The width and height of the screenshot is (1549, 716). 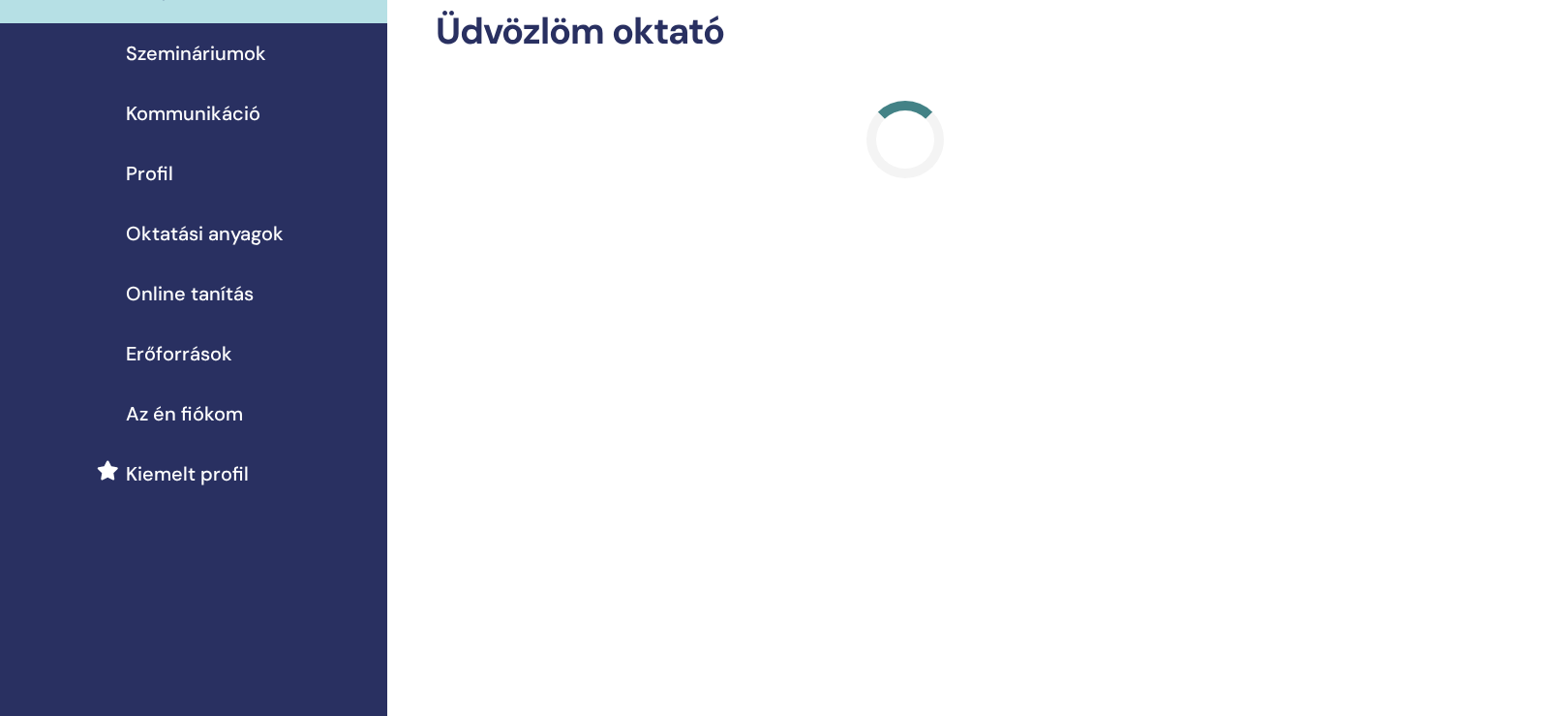 What do you see at coordinates (184, 413) in the screenshot?
I see `span: Az én fiókom` at bounding box center [184, 413].